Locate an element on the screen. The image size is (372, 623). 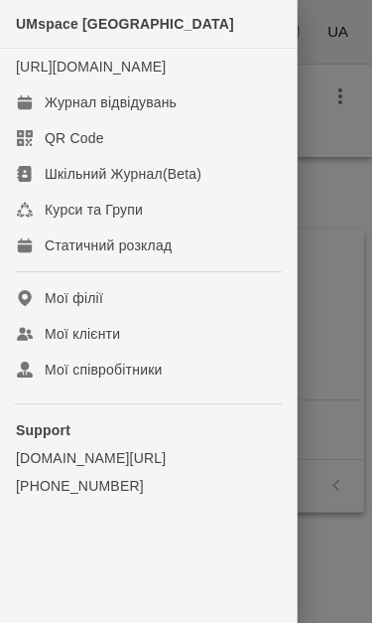
div: QR Code is located at coordinates (74, 138).